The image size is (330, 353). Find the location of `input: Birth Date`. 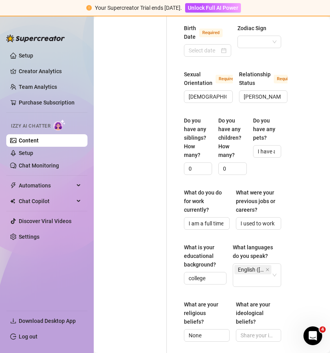

input: Birth Date is located at coordinates (204, 50).